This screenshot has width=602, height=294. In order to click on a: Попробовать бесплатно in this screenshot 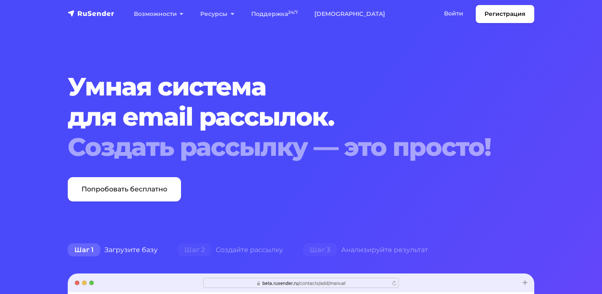, I will do `click(124, 189)`.